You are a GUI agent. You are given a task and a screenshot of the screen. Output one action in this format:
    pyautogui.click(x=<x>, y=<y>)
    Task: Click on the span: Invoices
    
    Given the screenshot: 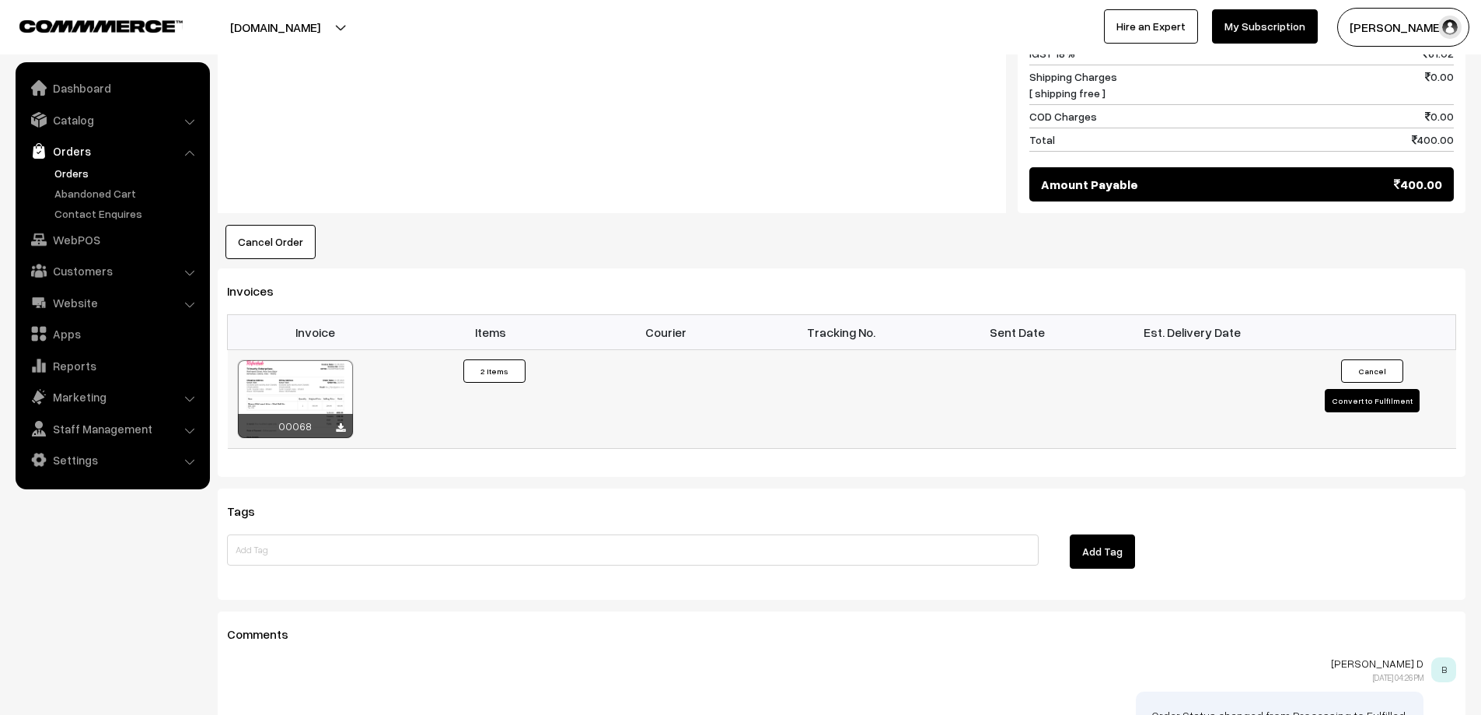 What is the action you would take?
    pyautogui.click(x=260, y=291)
    